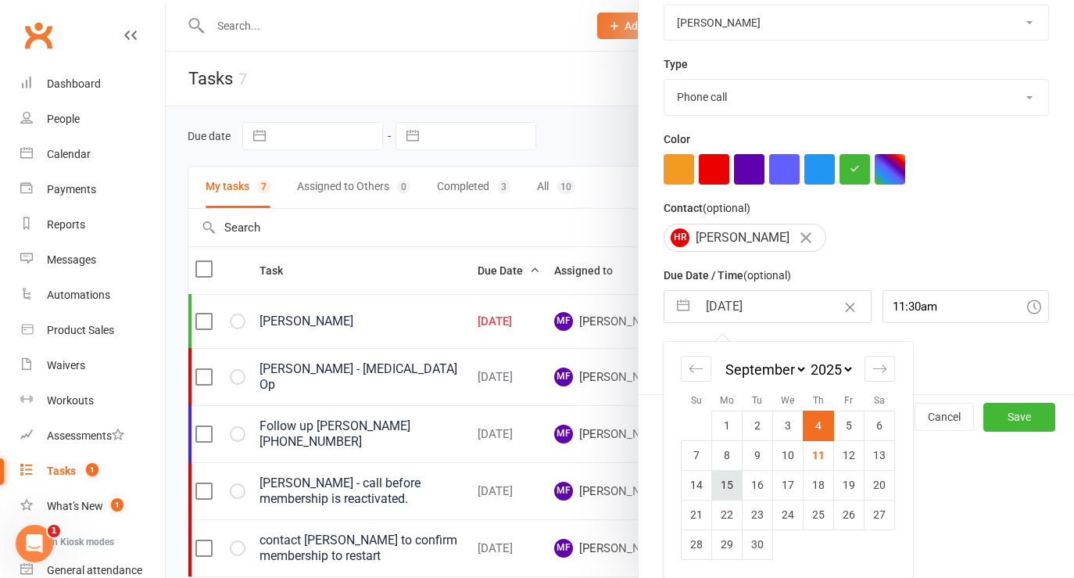 The width and height of the screenshot is (1074, 578). What do you see at coordinates (78, 295) in the screenshot?
I see `div: Automations` at bounding box center [78, 295].